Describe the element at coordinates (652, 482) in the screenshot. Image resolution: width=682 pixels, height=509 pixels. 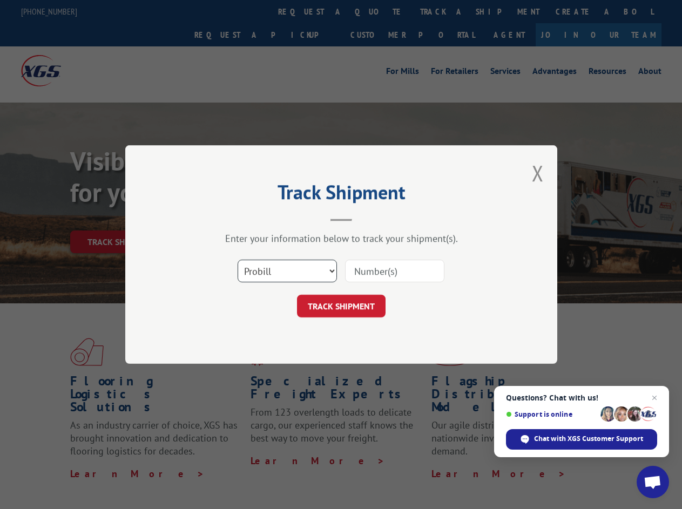
I see `div: Open chat` at that location.